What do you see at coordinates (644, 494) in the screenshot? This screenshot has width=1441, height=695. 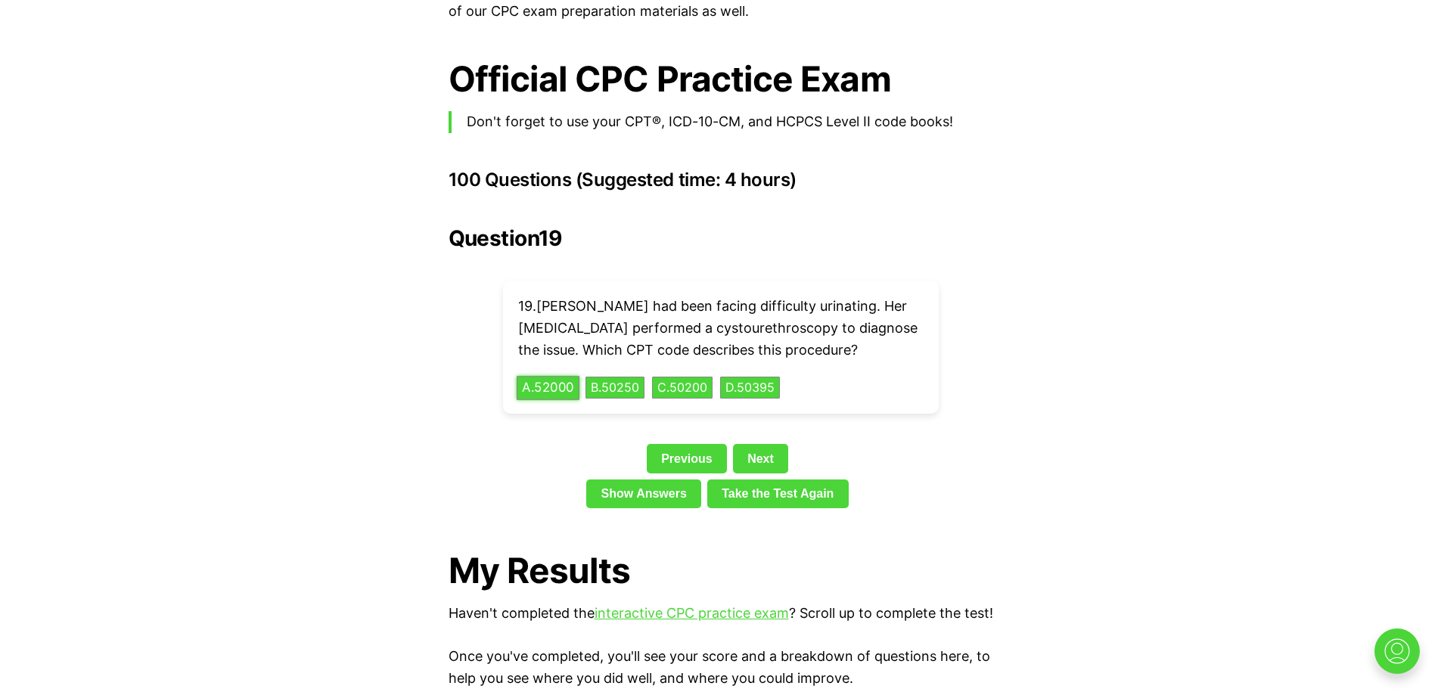 I see `a: Show Answers` at bounding box center [644, 494].